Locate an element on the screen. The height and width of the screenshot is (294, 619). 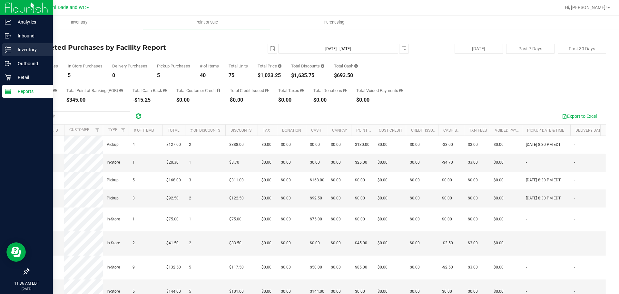
span: Point of Sale is located at coordinates (207, 22).